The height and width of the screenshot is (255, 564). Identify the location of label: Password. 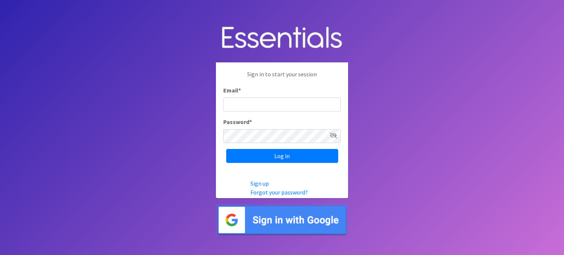
(238, 122).